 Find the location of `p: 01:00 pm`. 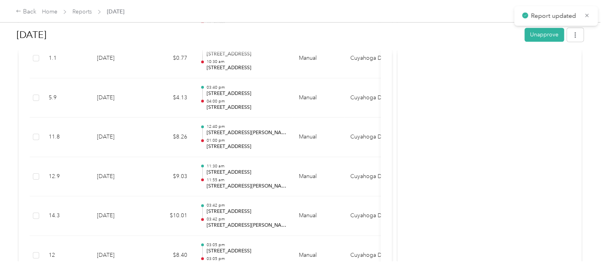

p: 01:00 pm is located at coordinates (246, 141).